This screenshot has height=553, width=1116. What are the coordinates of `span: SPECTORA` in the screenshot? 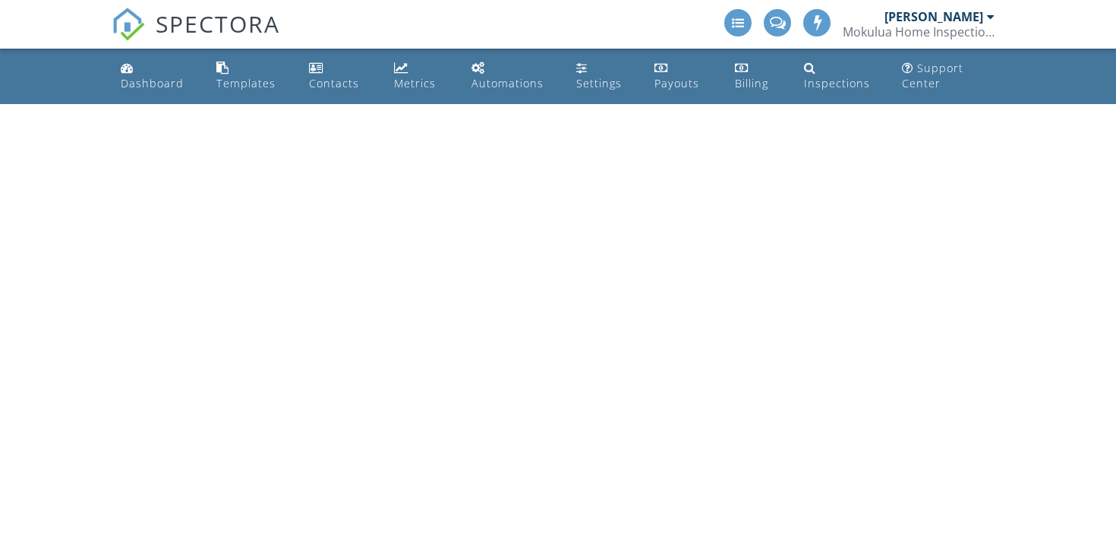 It's located at (218, 24).